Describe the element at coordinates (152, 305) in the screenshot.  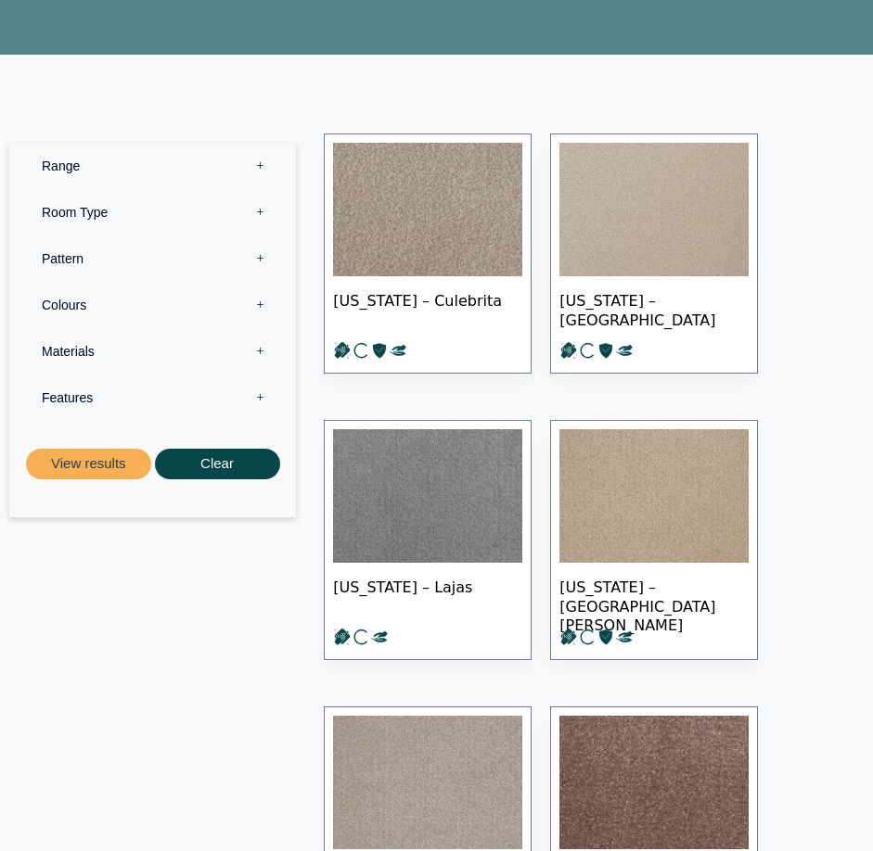
I see `label: Colours` at that location.